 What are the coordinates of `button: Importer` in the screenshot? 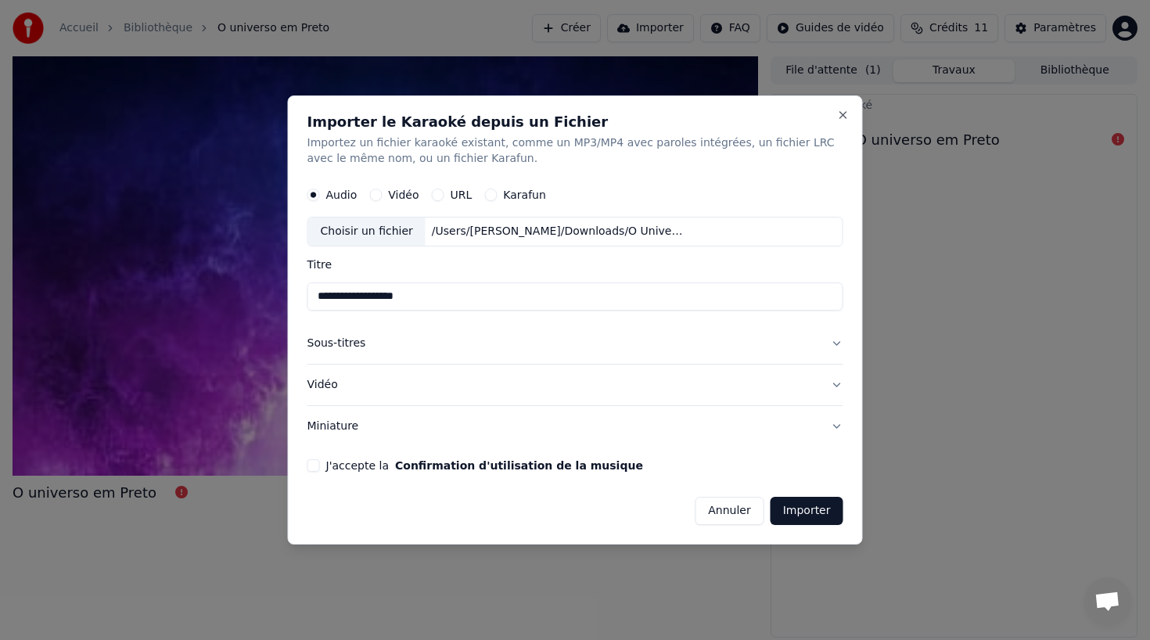 It's located at (806, 511).